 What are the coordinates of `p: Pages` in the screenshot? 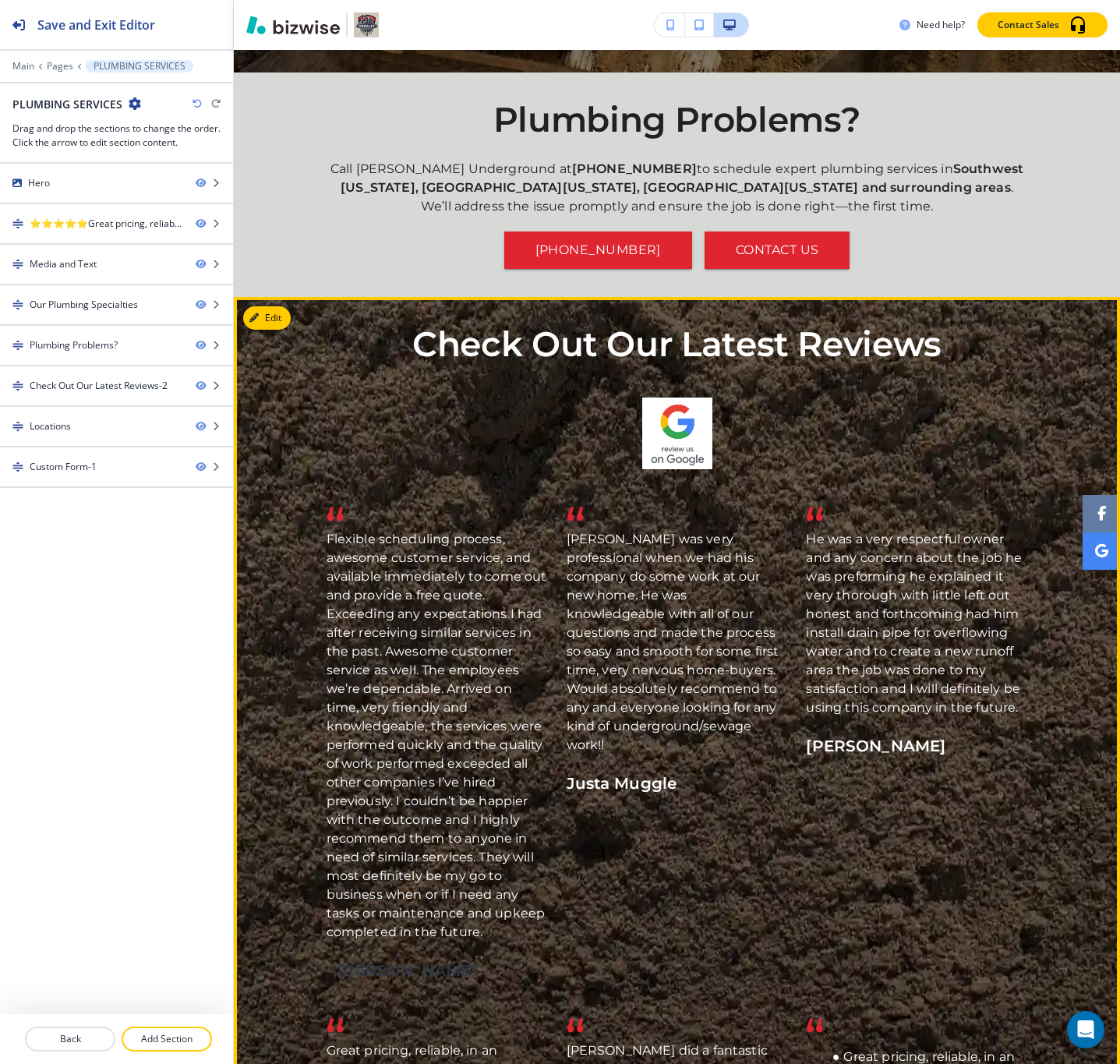 It's located at (60, 67).